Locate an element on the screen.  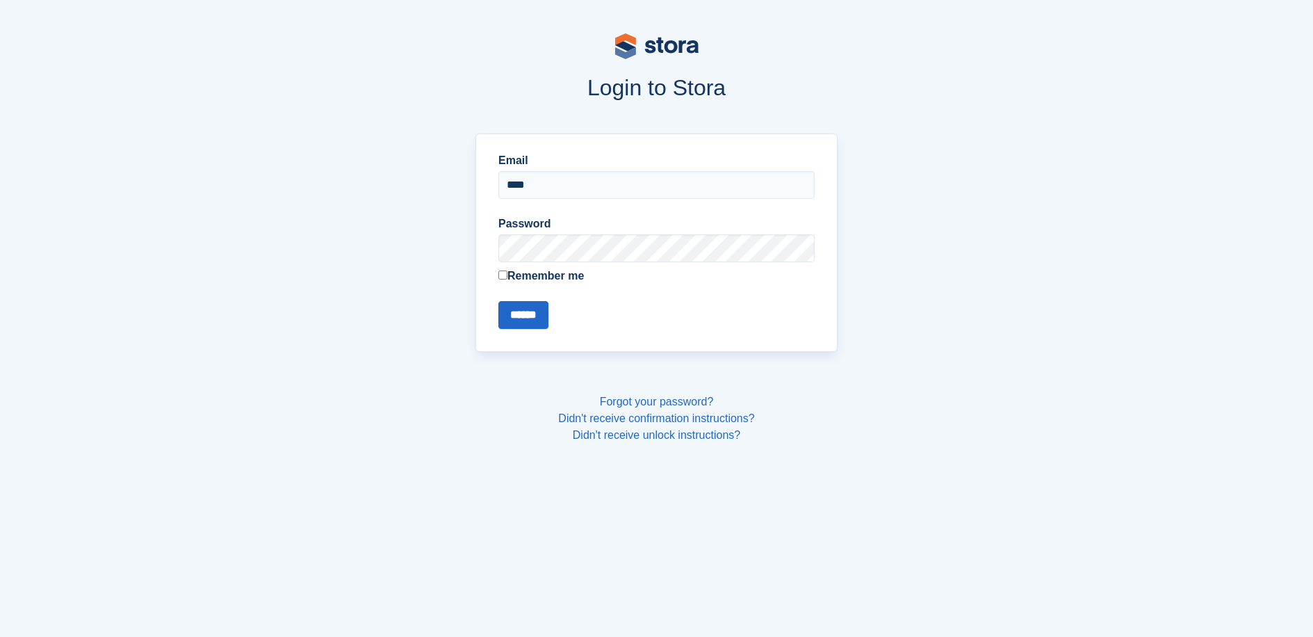
input: Remember me is located at coordinates (502, 275).